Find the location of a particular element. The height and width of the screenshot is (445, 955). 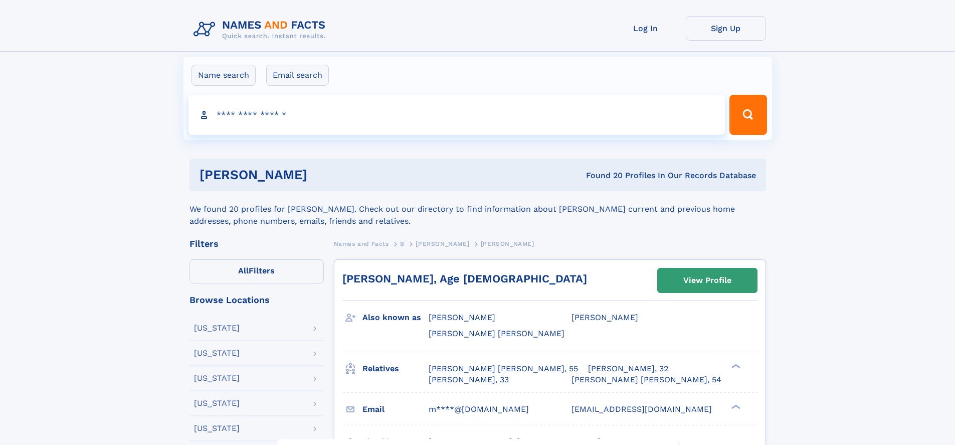

a: Sign Up is located at coordinates (726, 28).